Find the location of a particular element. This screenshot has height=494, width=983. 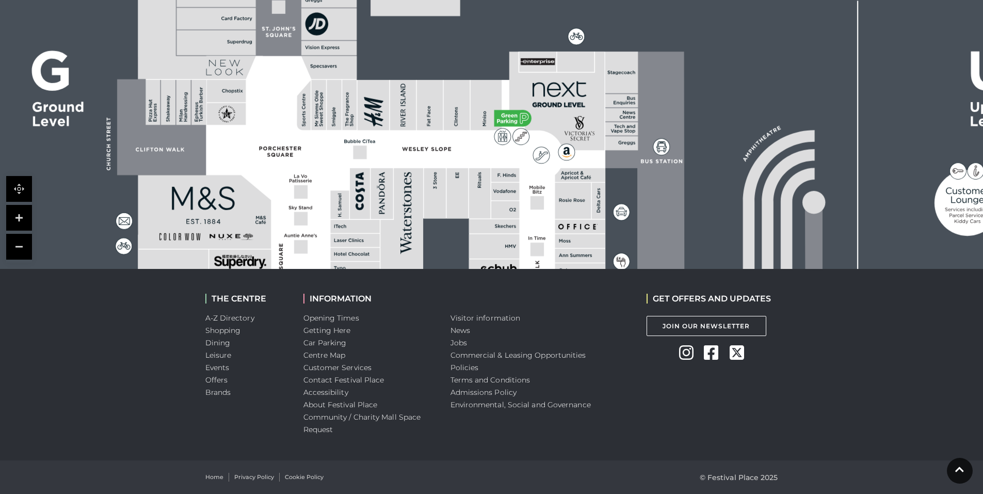

a: Dining is located at coordinates (218, 343).